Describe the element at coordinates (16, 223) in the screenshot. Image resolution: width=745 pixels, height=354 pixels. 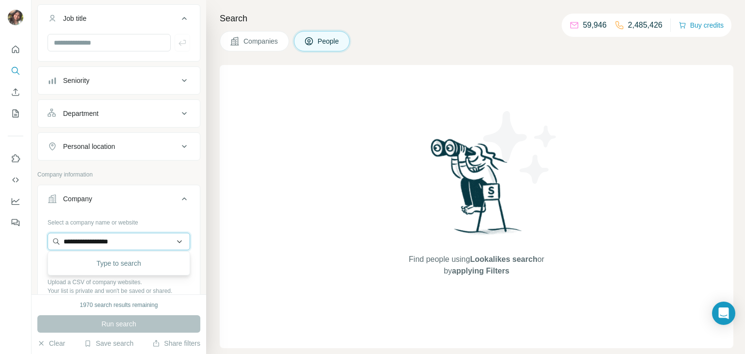
I see `button: Feedback` at that location.